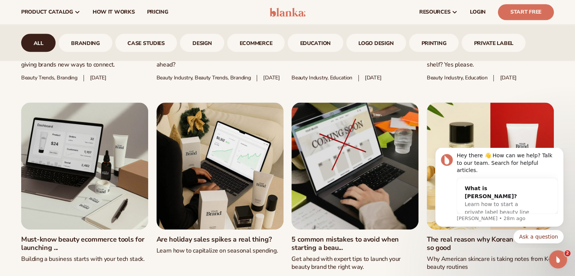 The width and height of the screenshot is (575, 276). Describe the element at coordinates (202, 43) in the screenshot. I see `div: 4 / 9` at that location.